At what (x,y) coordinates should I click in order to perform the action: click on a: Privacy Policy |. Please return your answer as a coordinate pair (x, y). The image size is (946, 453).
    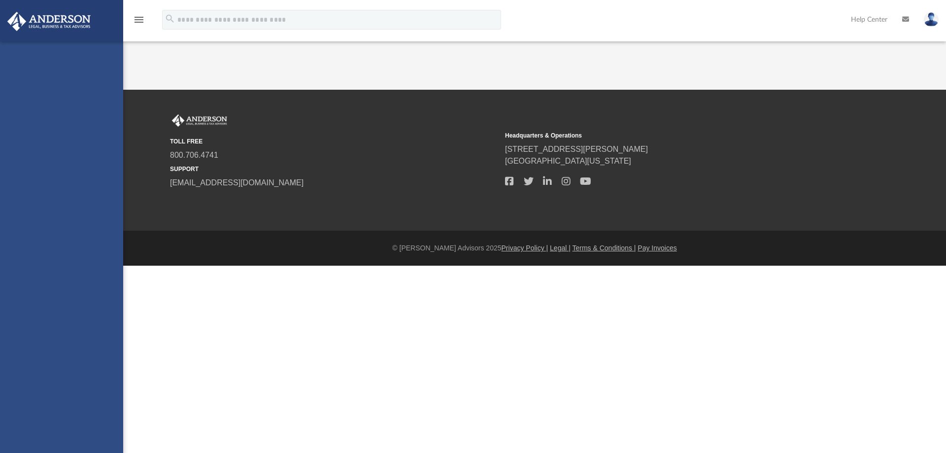
    Looking at the image, I should click on (524, 248).